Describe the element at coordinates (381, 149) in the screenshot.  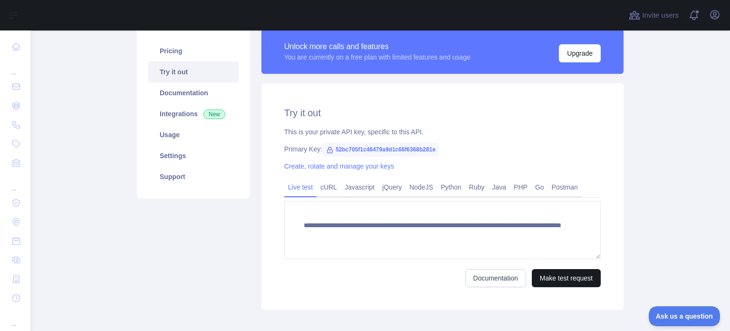
I see `span: 52bc705f1c46479a9d1c66f6368b281e` at that location.